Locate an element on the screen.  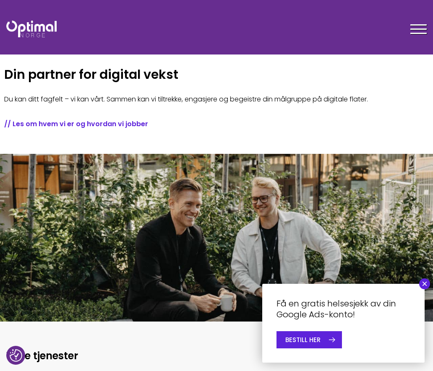
h4: Få en gratis helsesjekk av din Google Ads-konto! is located at coordinates (343, 309).